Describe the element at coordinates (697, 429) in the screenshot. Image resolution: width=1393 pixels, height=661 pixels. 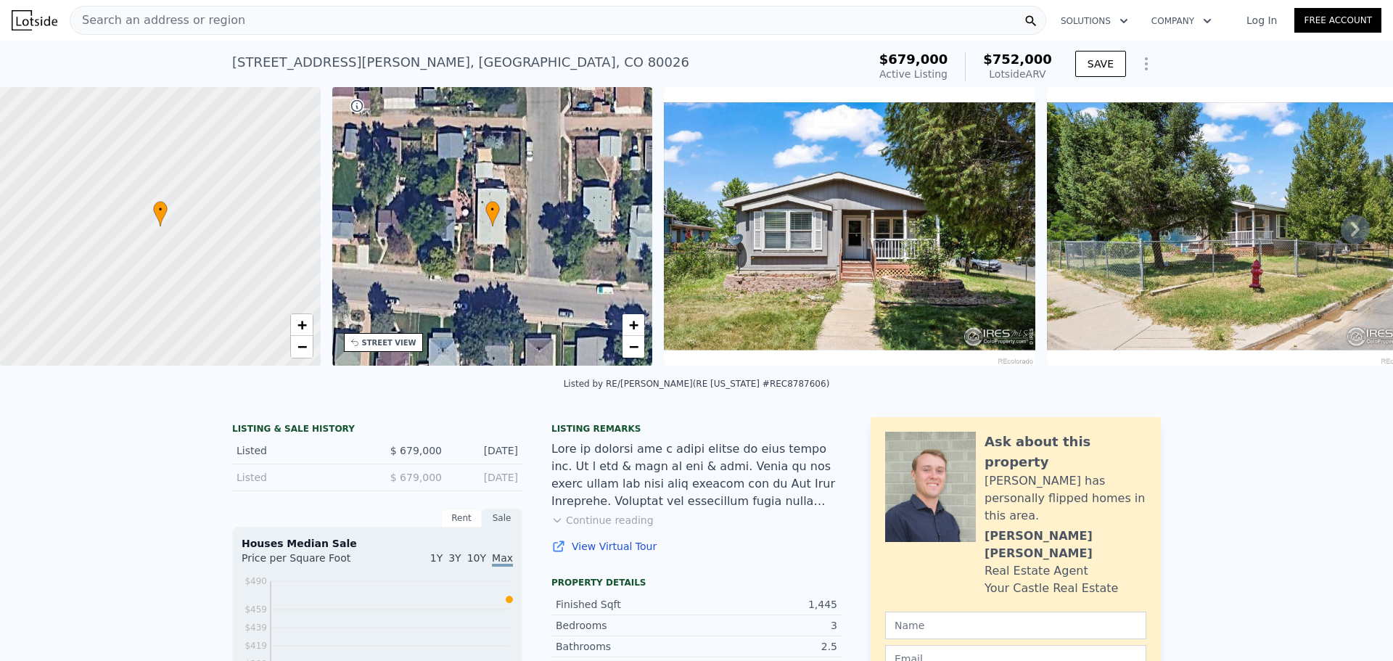
I see `div: Listing remarks` at that location.